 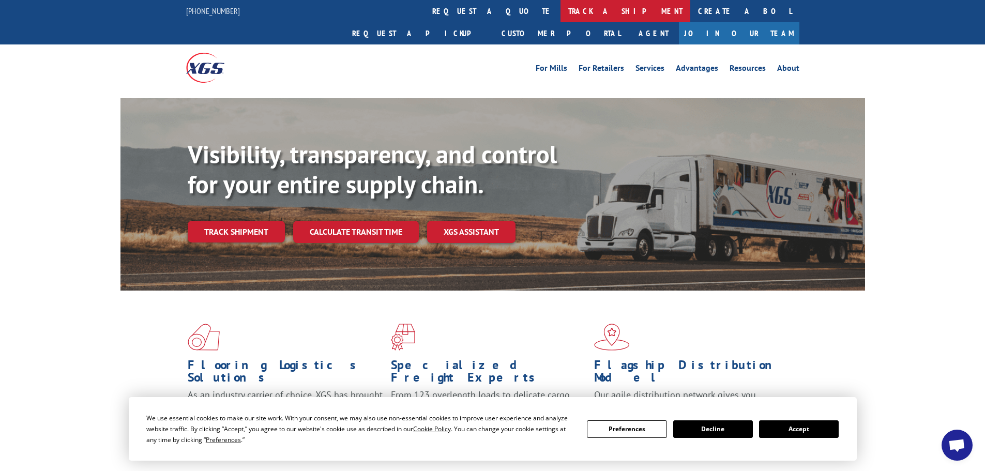 I want to click on a: Calculate transit time, so click(x=356, y=232).